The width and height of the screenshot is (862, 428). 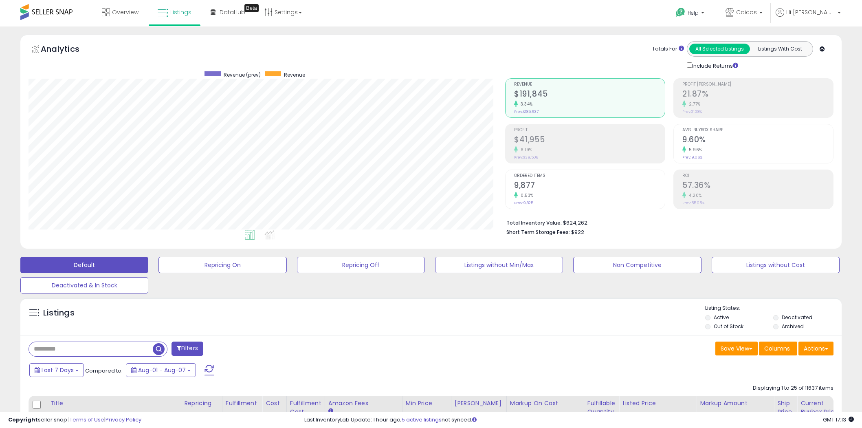 I want to click on span: Avg. Buybox Share, so click(x=758, y=130).